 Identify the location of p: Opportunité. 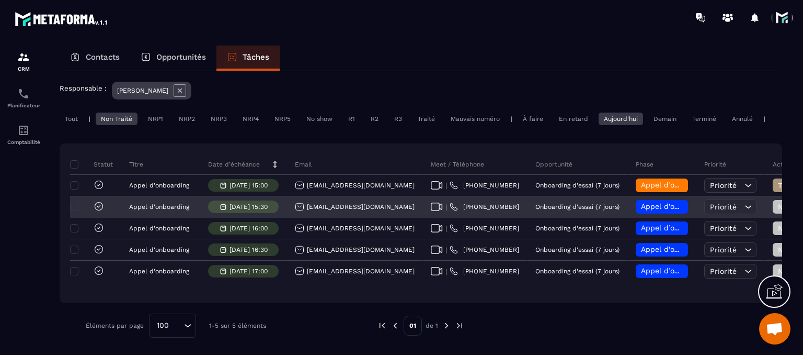
(554, 164).